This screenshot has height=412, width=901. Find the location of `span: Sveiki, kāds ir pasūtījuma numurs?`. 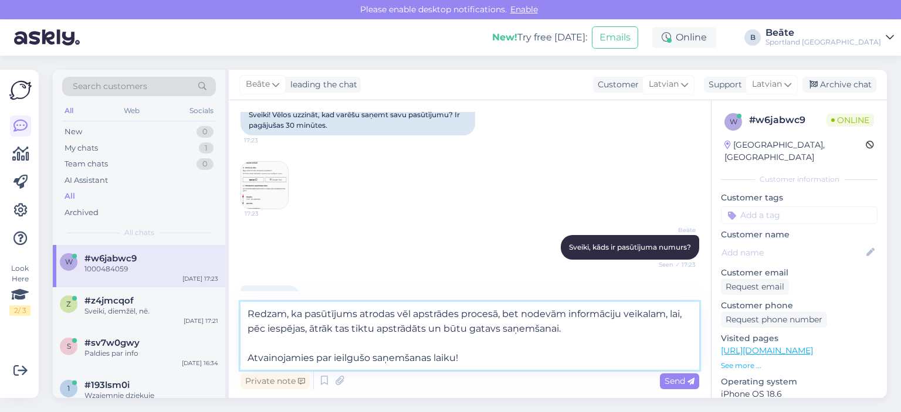

span: Sveiki, kāds ir pasūtījuma numurs? is located at coordinates (630, 247).